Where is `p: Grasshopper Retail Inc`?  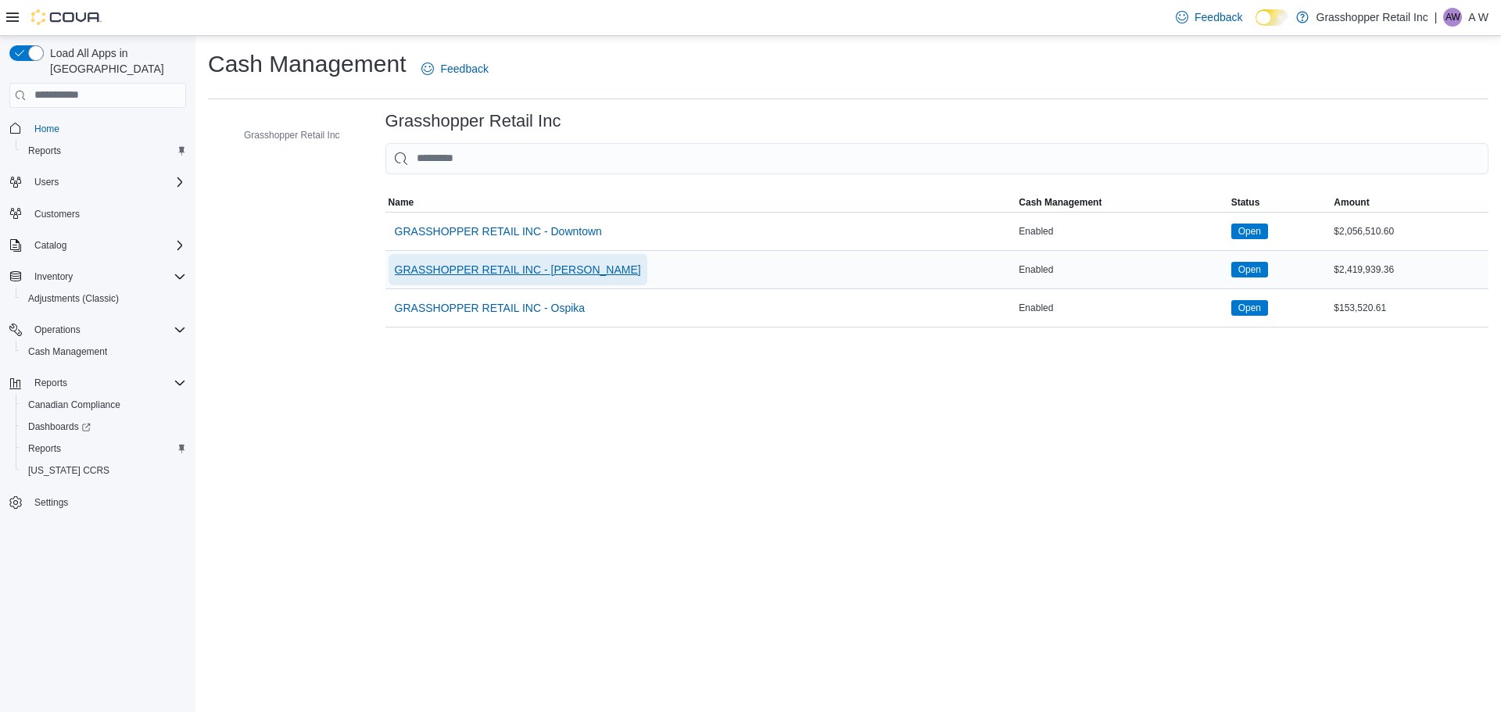
p: Grasshopper Retail Inc is located at coordinates (1372, 17).